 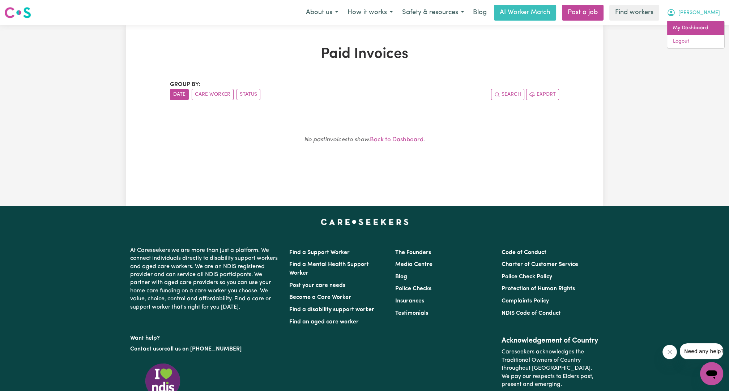 What do you see at coordinates (397, 140) in the screenshot?
I see `a: Back to Dashboard` at bounding box center [397, 140].